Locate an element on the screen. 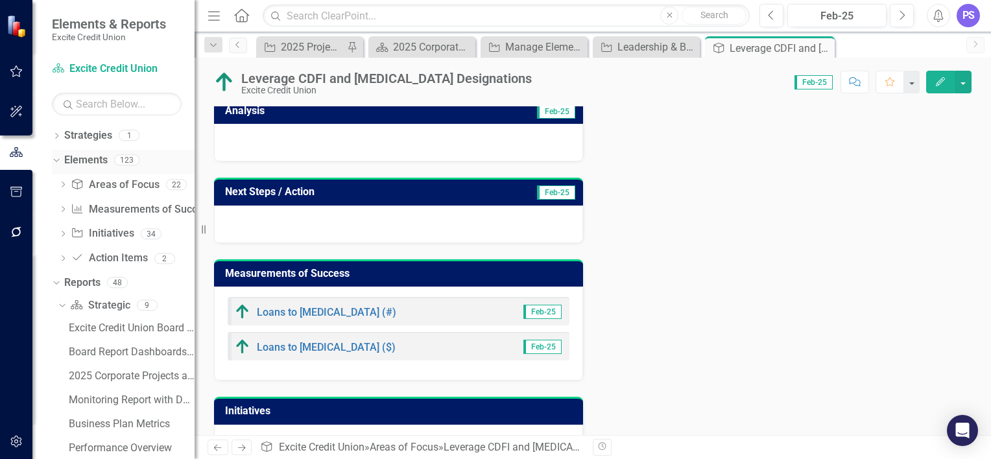 The image size is (991, 459). a: Performance Overview is located at coordinates (130, 448).